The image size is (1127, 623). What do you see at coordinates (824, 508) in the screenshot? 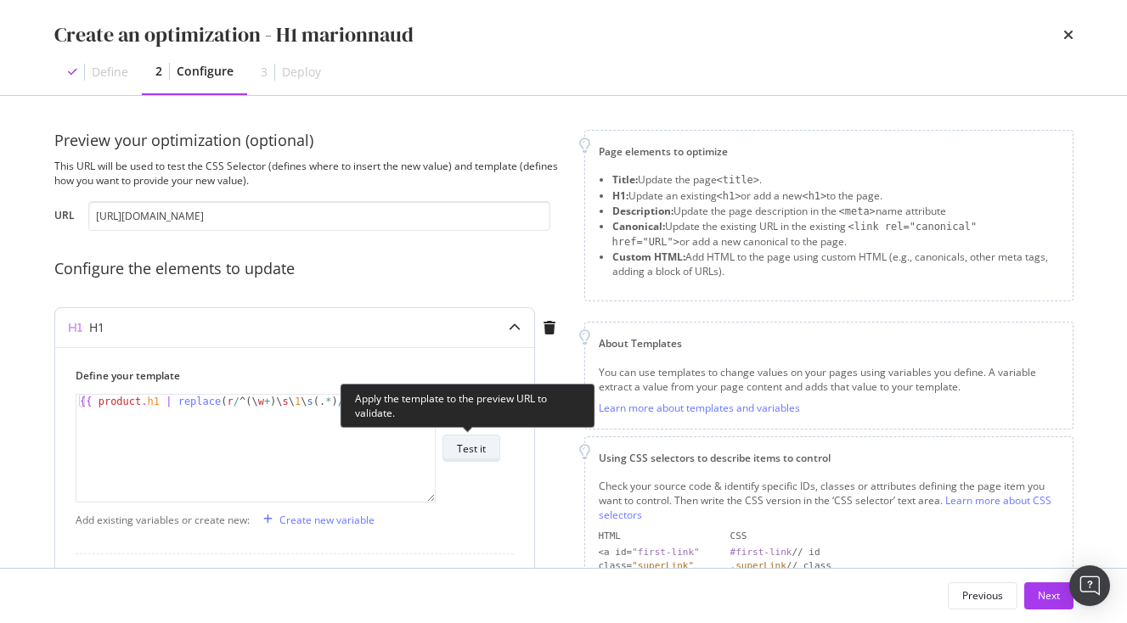
I see `a: Learn more about CSS selectors` at bounding box center [824, 508].